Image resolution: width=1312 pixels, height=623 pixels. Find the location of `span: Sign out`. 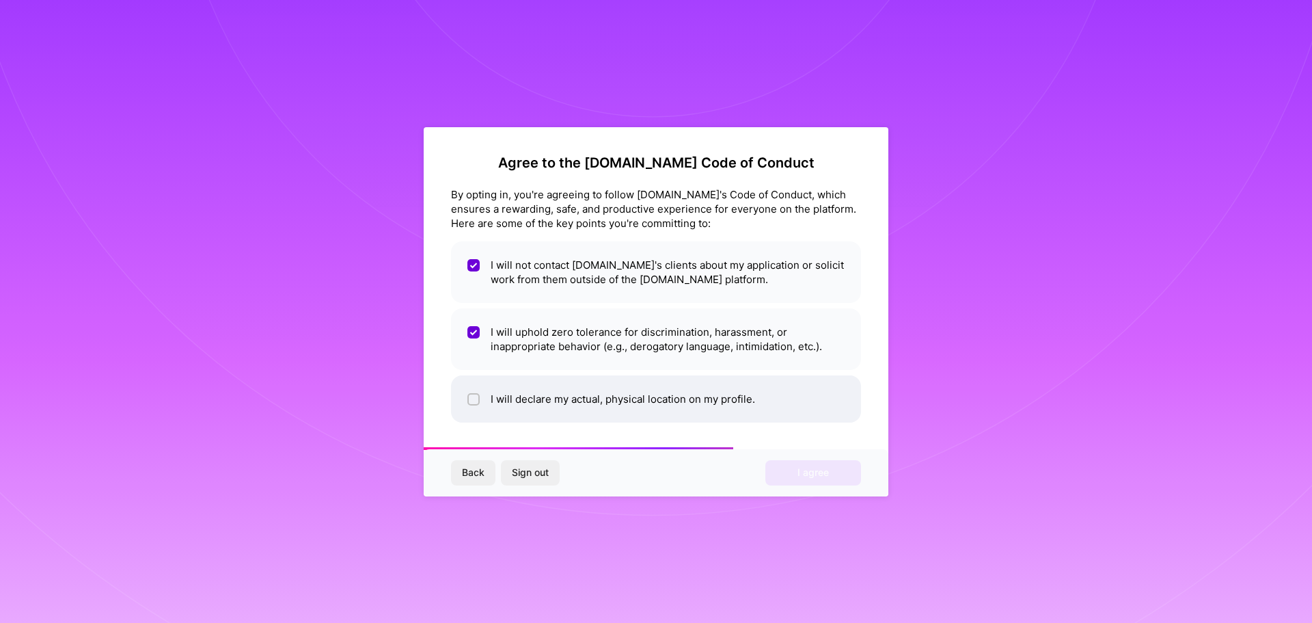

span: Sign out is located at coordinates (530, 472).